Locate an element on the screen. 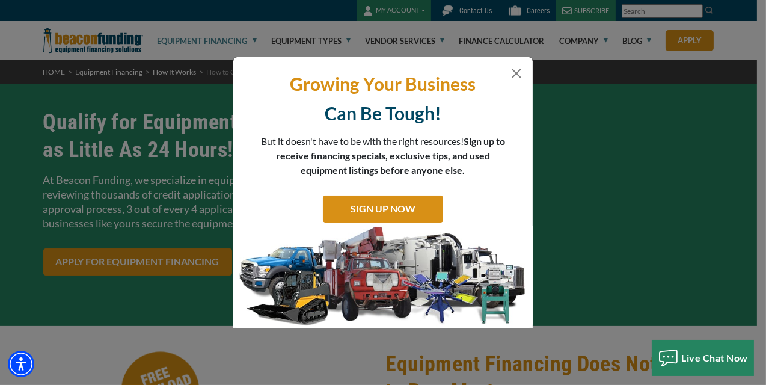  p: But it doesn't have to be with the right resources! is located at coordinates (383, 156).